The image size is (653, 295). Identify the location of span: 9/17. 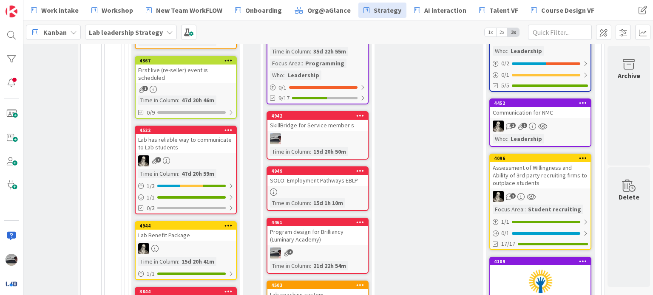
(284, 98).